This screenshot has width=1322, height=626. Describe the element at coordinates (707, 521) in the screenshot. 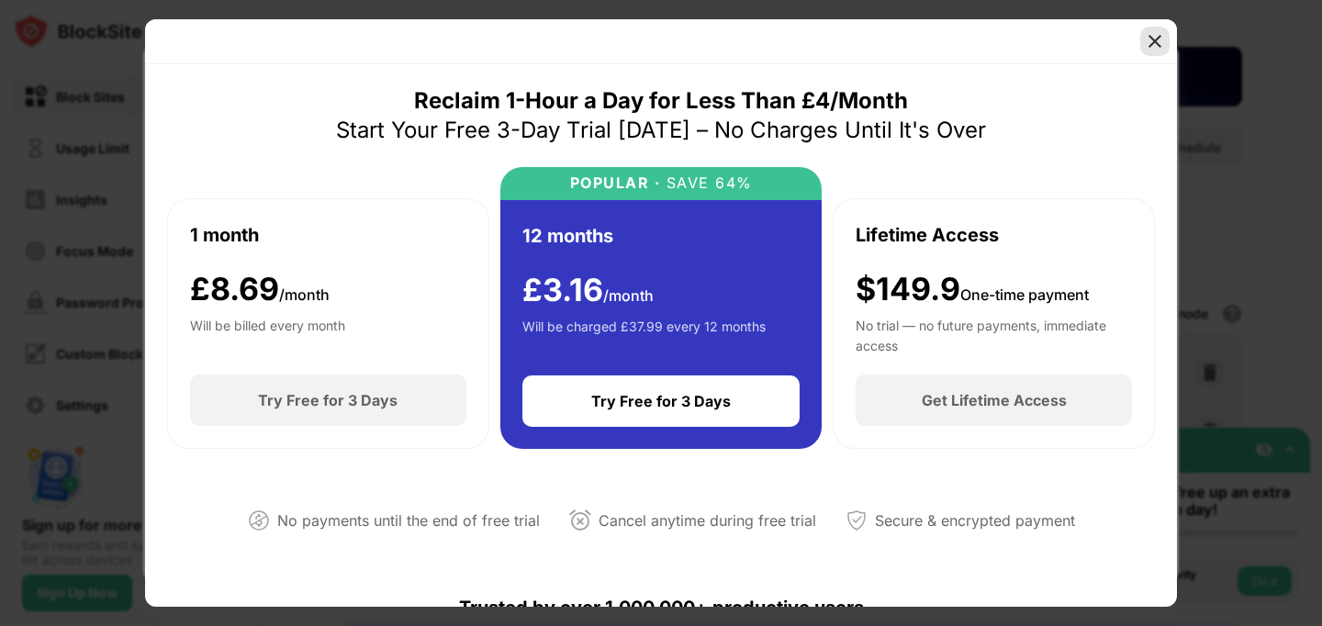

I see `div: Cancel anytime during free trial` at that location.